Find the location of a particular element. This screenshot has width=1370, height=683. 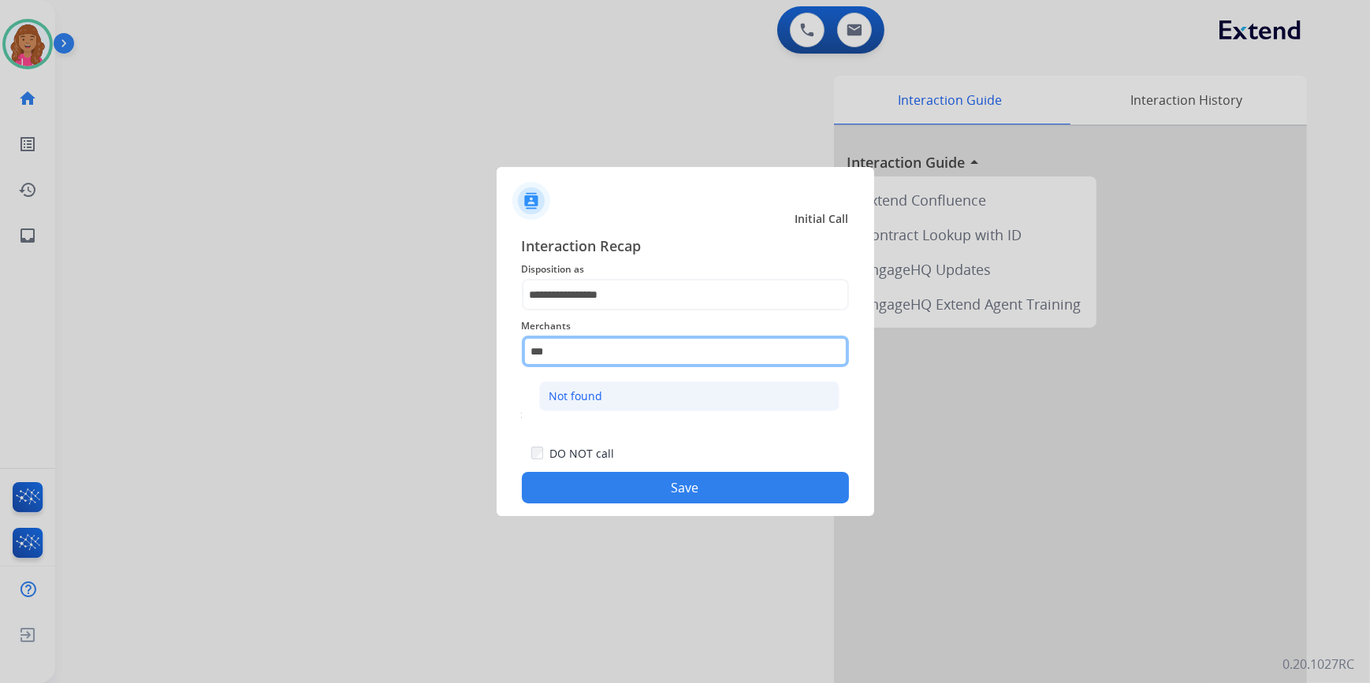

span: Interaction Recap is located at coordinates (685, 248).